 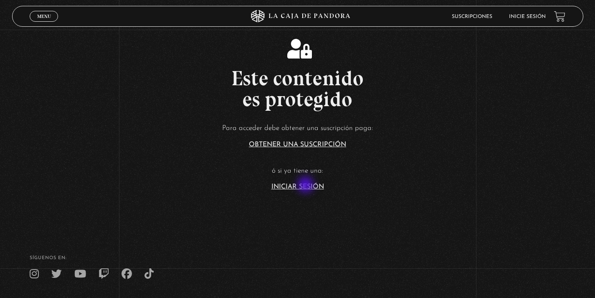 I want to click on a: Suscripciones, so click(x=472, y=17).